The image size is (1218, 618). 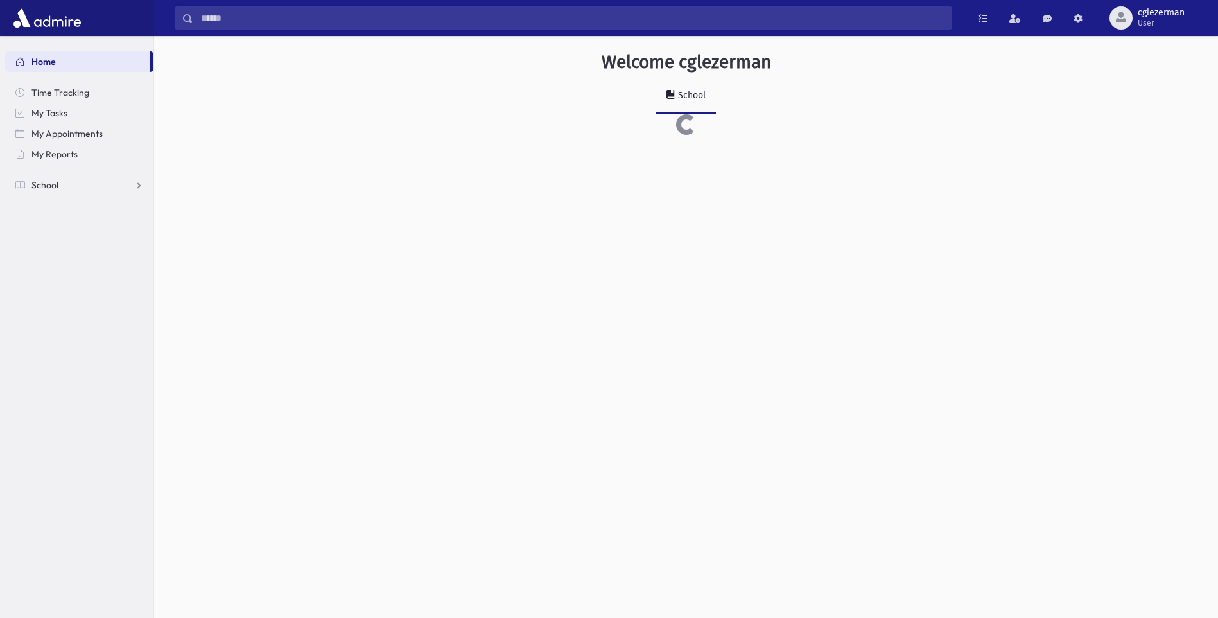 I want to click on span: Time Tracking, so click(x=60, y=92).